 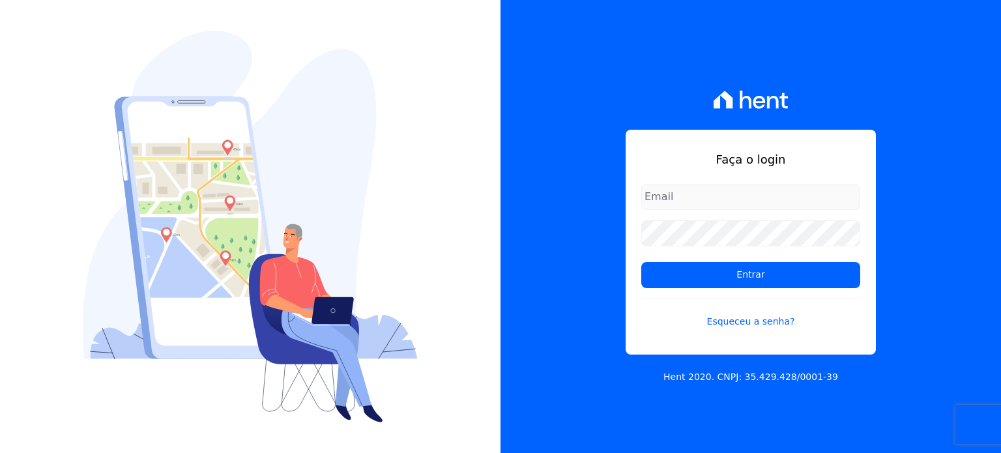 I want to click on input: Entrar, so click(x=751, y=275).